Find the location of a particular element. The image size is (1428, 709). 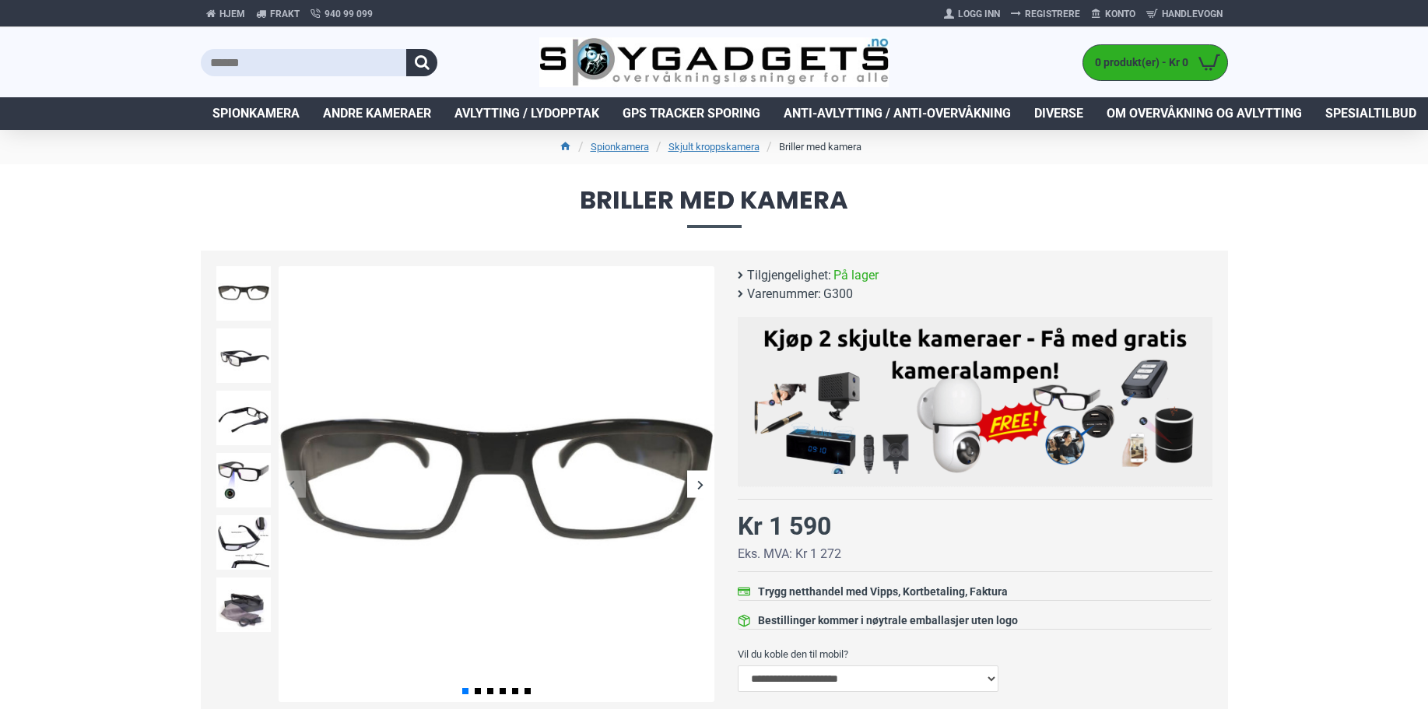

span: Go to slide 2 is located at coordinates (478, 691).